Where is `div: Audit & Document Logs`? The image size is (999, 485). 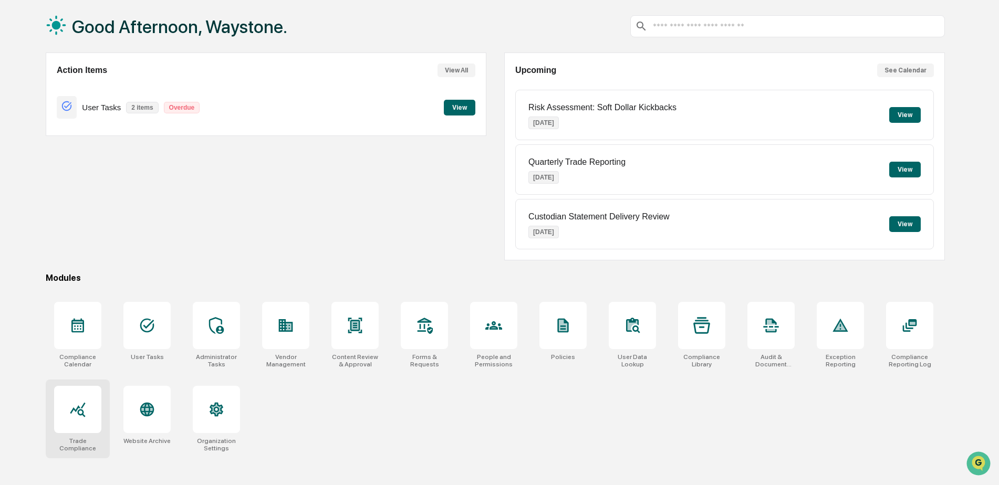 div: Audit & Document Logs is located at coordinates (771, 361).